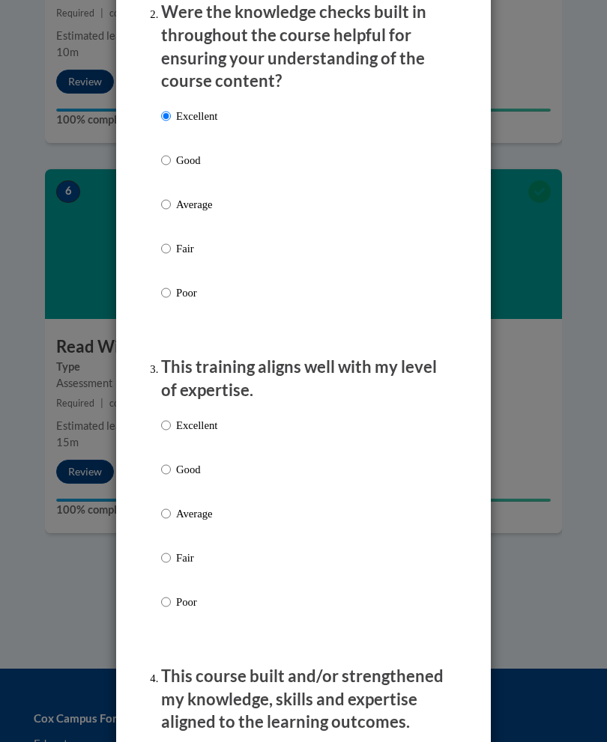 Image resolution: width=607 pixels, height=742 pixels. Describe the element at coordinates (303, 379) in the screenshot. I see `p: This training aligns well with my level of expertise.` at that location.